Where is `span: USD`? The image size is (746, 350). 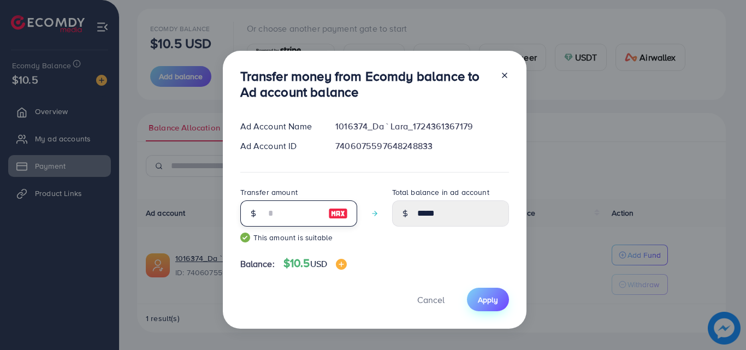
span: USD is located at coordinates (318, 264).